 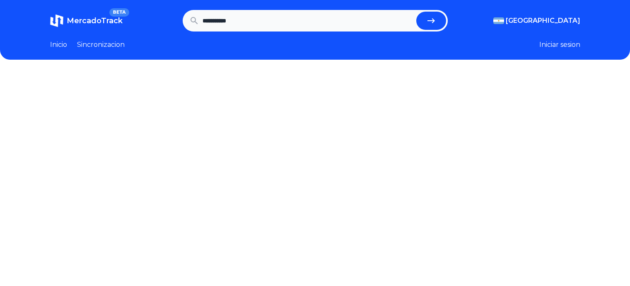 What do you see at coordinates (119, 12) in the screenshot?
I see `span: BETA` at bounding box center [119, 12].